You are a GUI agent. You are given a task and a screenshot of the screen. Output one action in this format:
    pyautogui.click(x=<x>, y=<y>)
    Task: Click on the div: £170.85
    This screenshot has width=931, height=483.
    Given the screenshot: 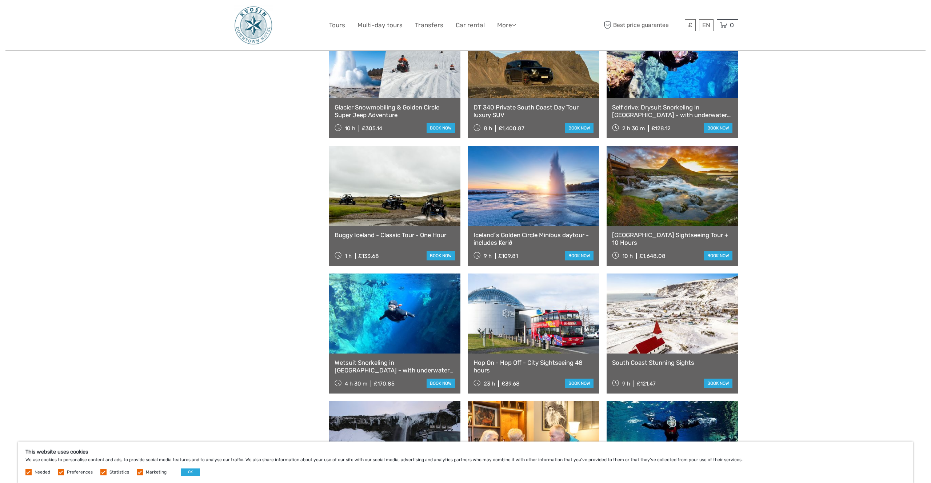 What is the action you would take?
    pyautogui.click(x=384, y=384)
    